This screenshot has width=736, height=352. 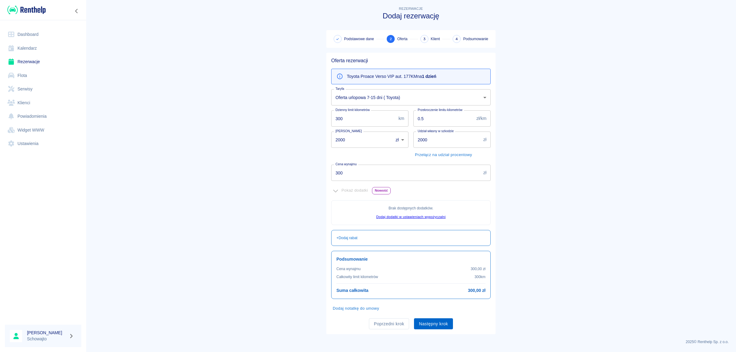 What do you see at coordinates (411, 9) in the screenshot?
I see `span: Rezerwacje` at bounding box center [411, 9].